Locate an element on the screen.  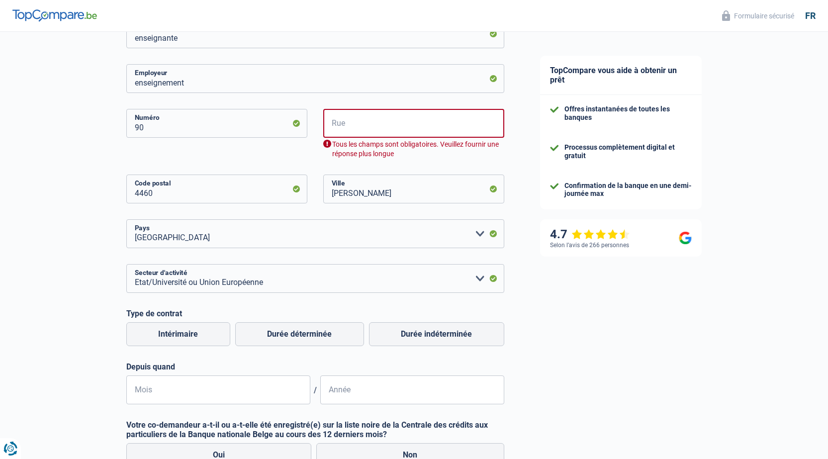
input: MM is located at coordinates (218, 390).